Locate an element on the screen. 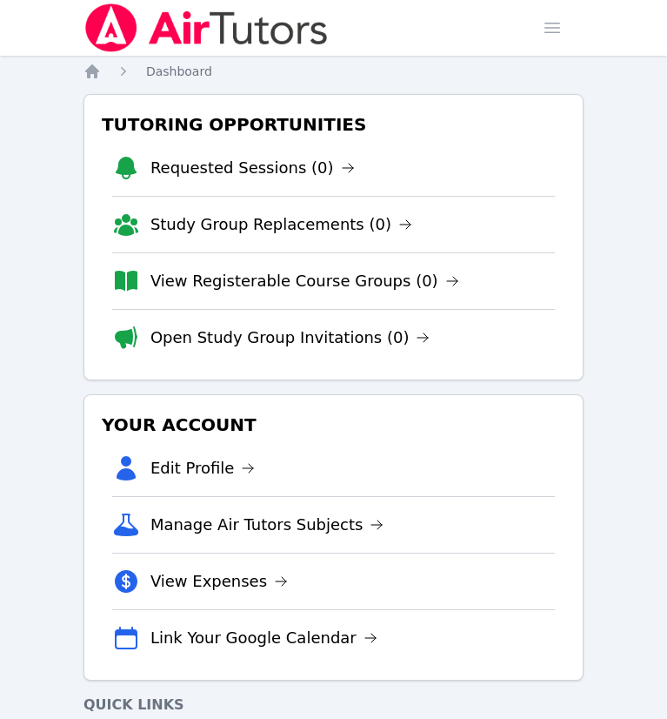  a: View Registerable Course Groups (0) is located at coordinates (305, 281).